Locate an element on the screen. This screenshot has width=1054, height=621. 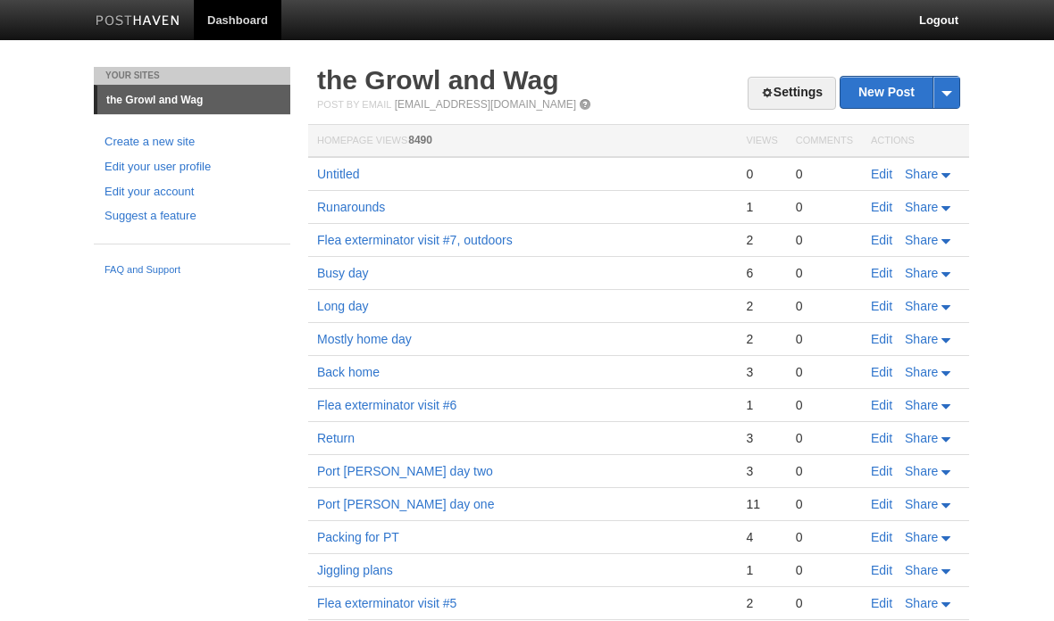
img: Posthaven-bar is located at coordinates (138, 21).